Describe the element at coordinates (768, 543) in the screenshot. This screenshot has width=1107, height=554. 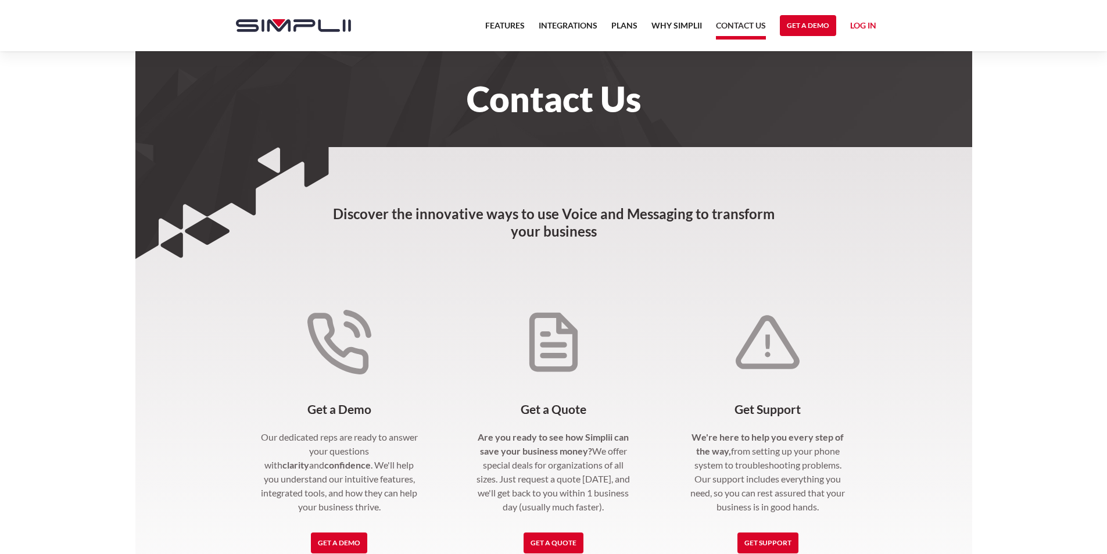
I see `a: Get Support` at that location.